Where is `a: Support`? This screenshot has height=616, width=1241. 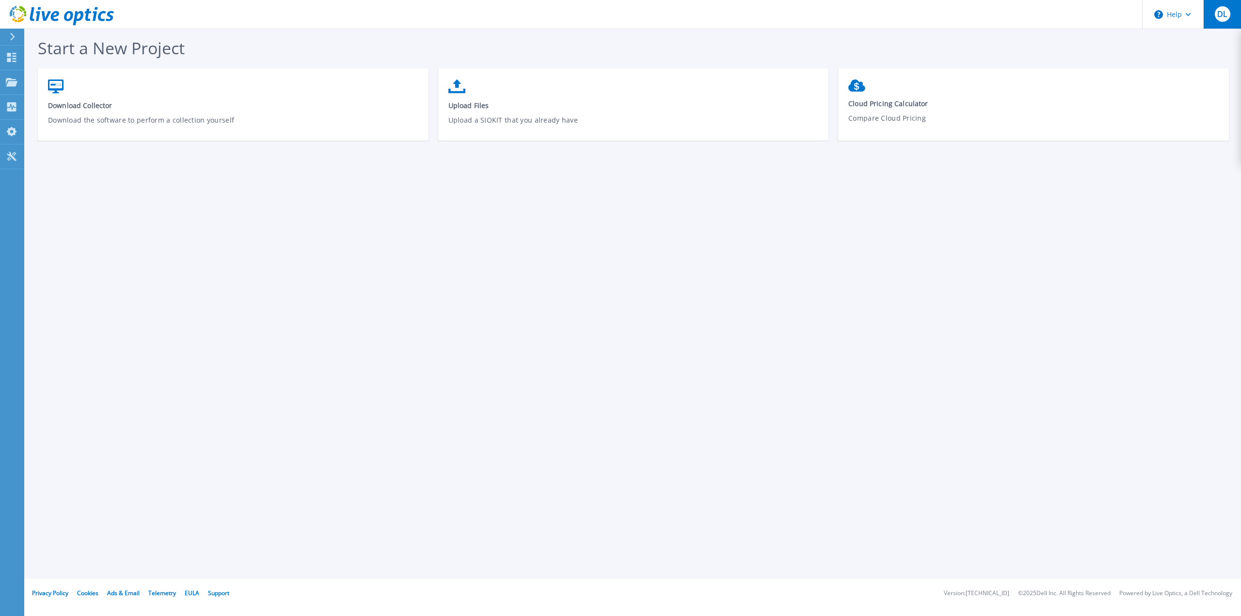
a: Support is located at coordinates (219, 593).